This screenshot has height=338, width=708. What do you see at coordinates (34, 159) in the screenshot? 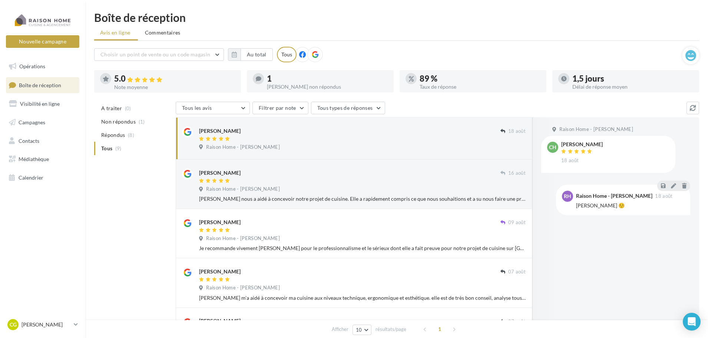
I see `span: Médiathèque` at bounding box center [34, 159].